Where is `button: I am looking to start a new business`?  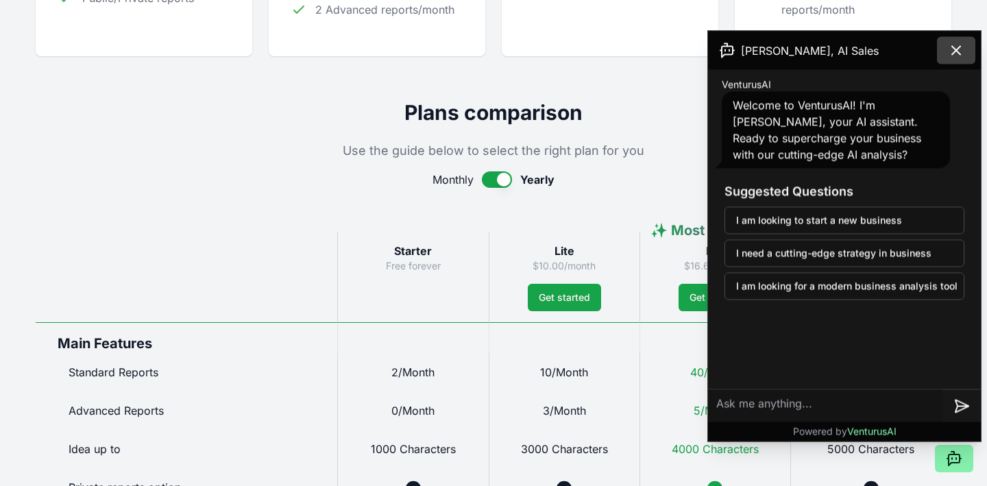
button: I am looking to start a new business is located at coordinates (845, 221).